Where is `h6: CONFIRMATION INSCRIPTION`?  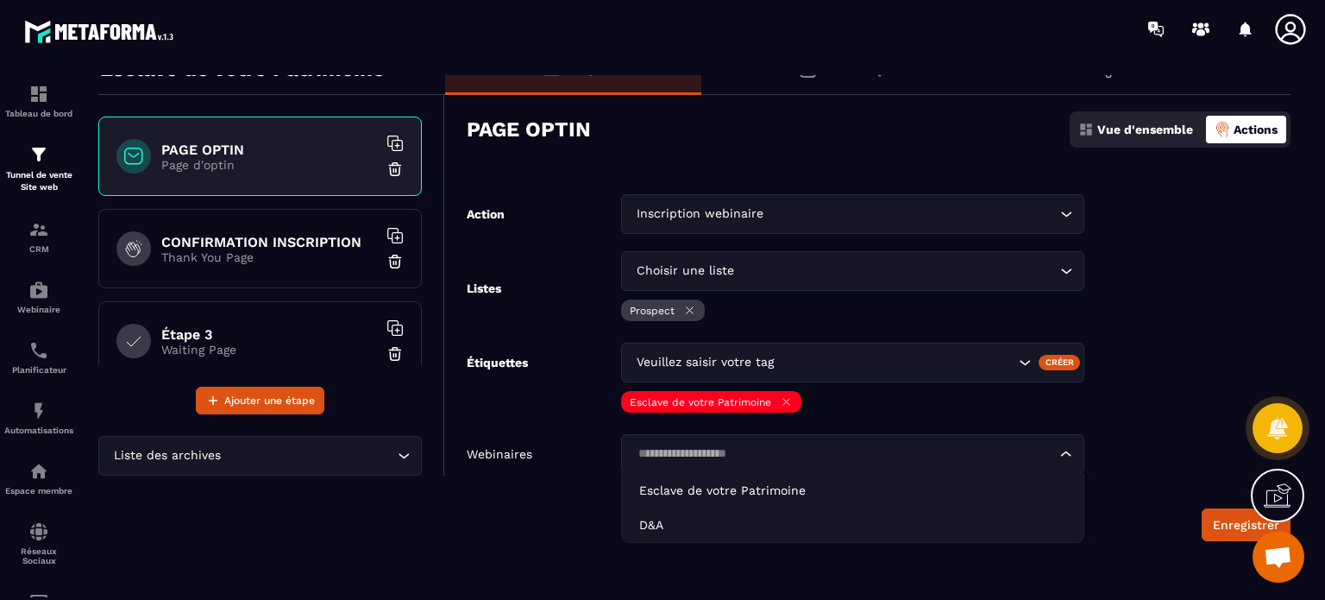 h6: CONFIRMATION INSCRIPTION is located at coordinates (269, 242).